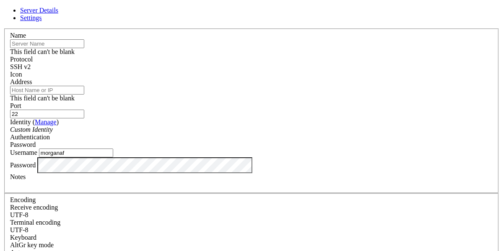  I want to click on span: SSH v2, so click(20, 67).